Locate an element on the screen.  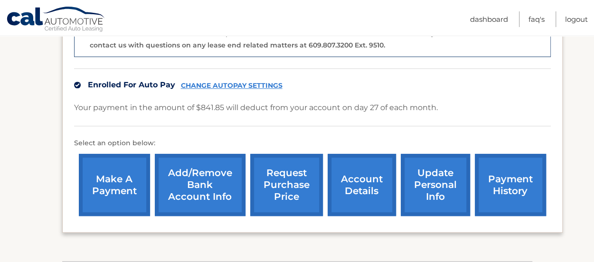
a: Logout is located at coordinates (577, 19).